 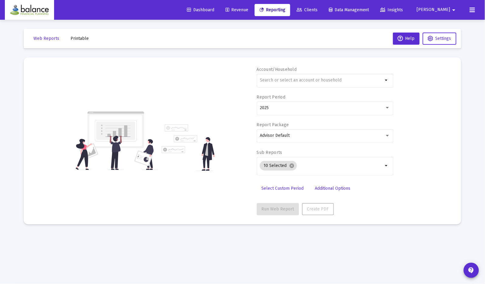 What do you see at coordinates (273, 125) in the screenshot?
I see `label: Report Package` at bounding box center [273, 125].